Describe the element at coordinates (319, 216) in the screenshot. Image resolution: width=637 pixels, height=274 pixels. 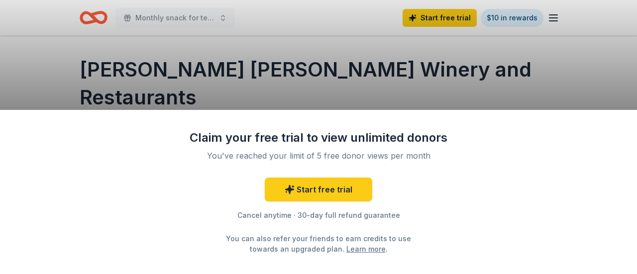
I see `div: Cancel anytime · 30-day full refund guarantee` at that location.